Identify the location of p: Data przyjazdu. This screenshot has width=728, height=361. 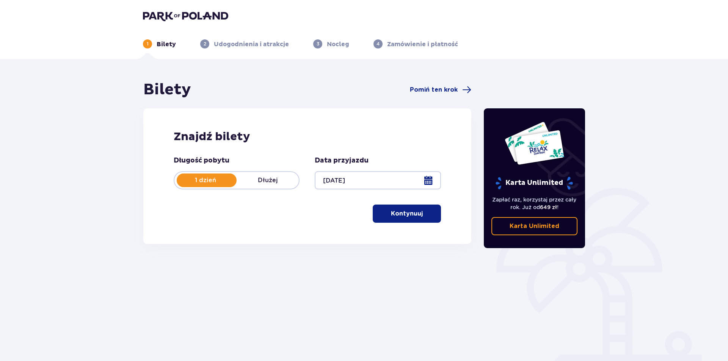
(342, 161).